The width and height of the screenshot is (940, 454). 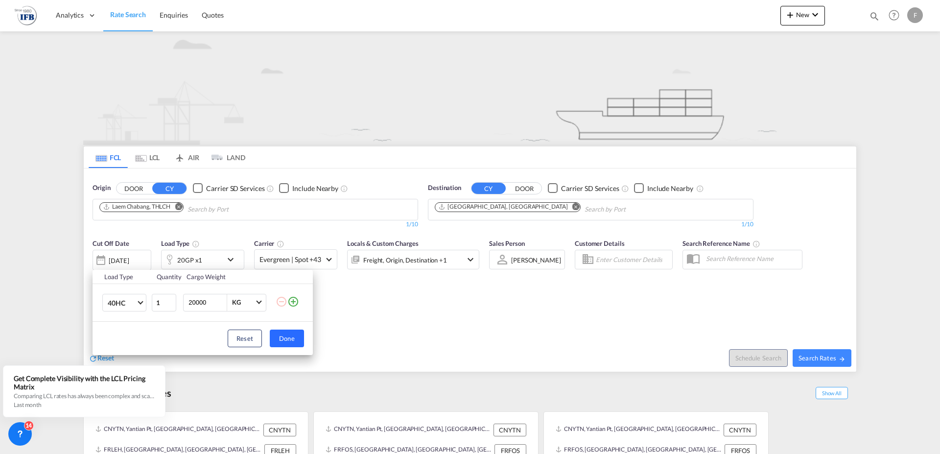 What do you see at coordinates (207, 302) in the screenshot?
I see `input: Enter Weight` at bounding box center [207, 302].